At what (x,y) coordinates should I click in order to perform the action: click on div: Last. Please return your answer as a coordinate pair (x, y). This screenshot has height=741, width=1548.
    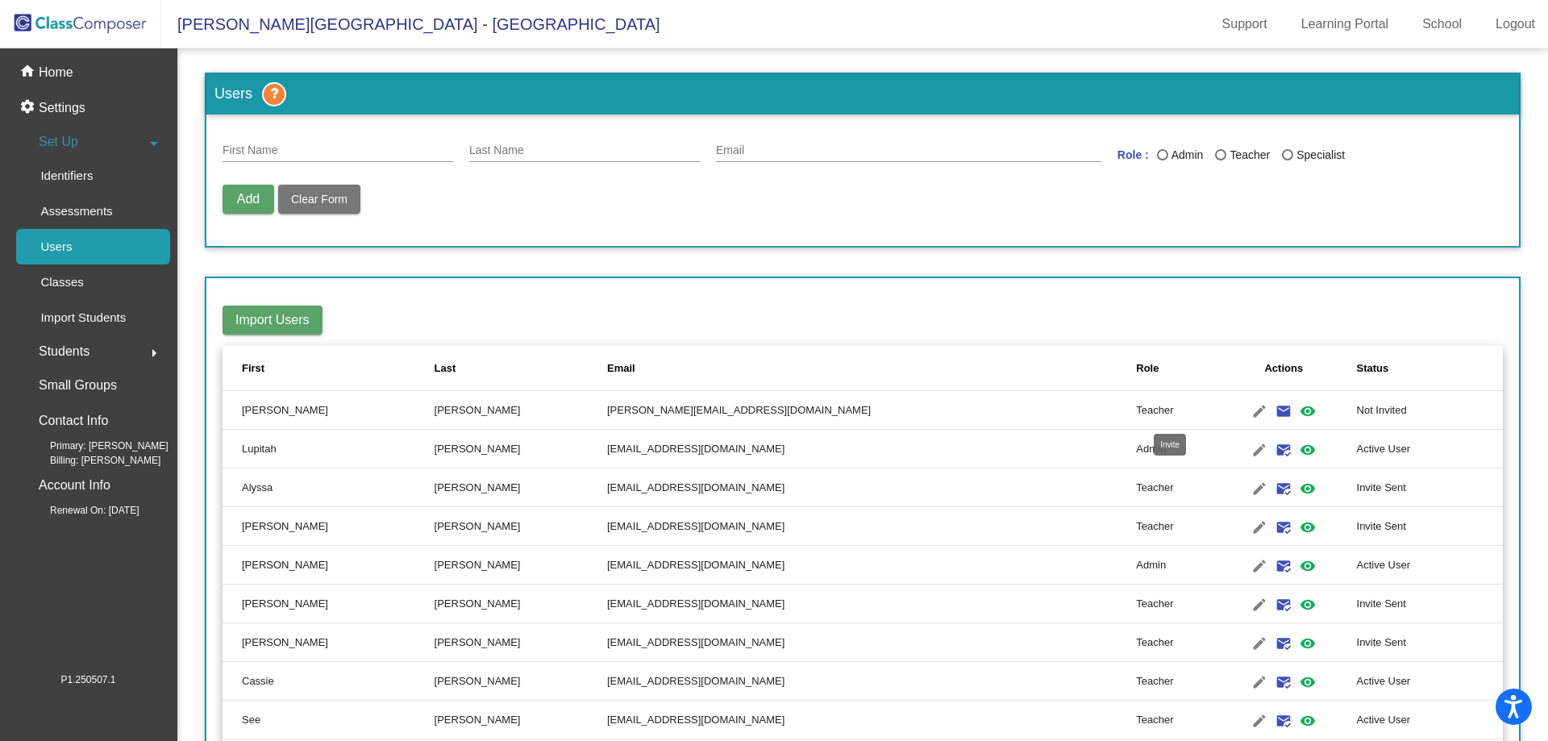
    Looking at the image, I should click on (445, 369).